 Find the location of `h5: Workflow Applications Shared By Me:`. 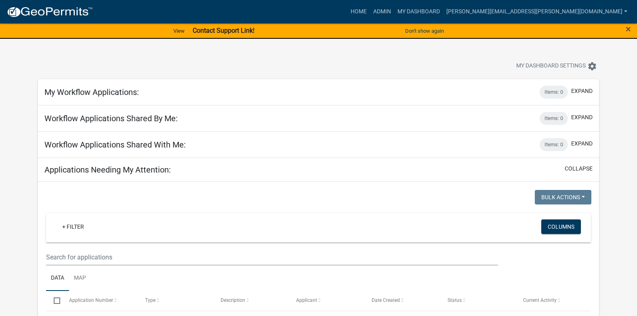

h5: Workflow Applications Shared By Me: is located at coordinates (111, 118).